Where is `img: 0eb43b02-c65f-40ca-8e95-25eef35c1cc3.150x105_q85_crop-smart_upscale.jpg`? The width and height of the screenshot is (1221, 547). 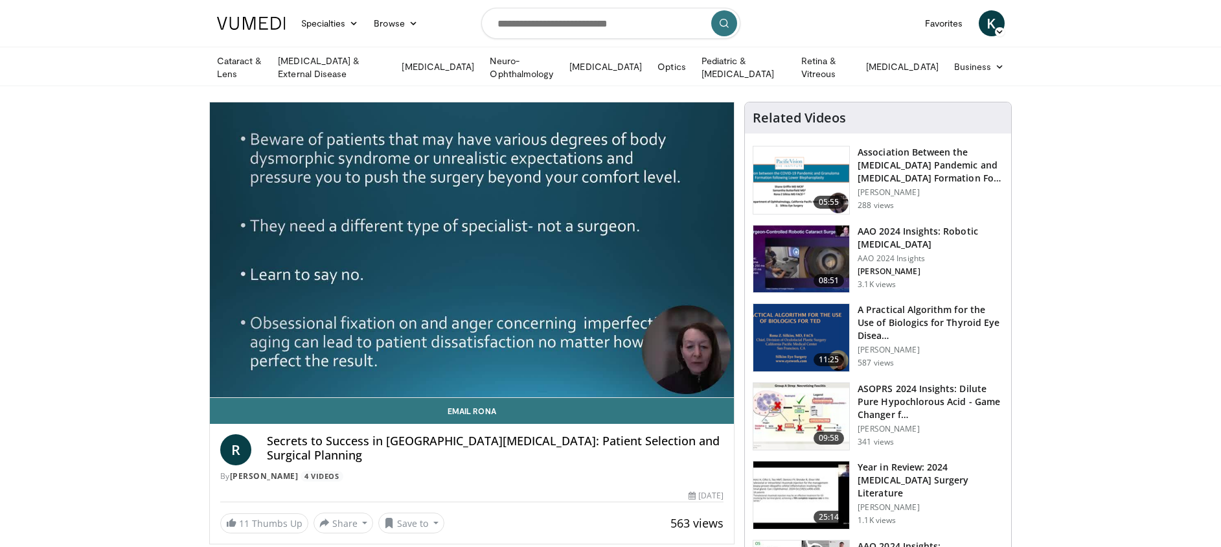
img: 0eb43b02-c65f-40ca-8e95-25eef35c1cc3.150x105_q85_crop-smart_upscale.jpg is located at coordinates (801, 259).